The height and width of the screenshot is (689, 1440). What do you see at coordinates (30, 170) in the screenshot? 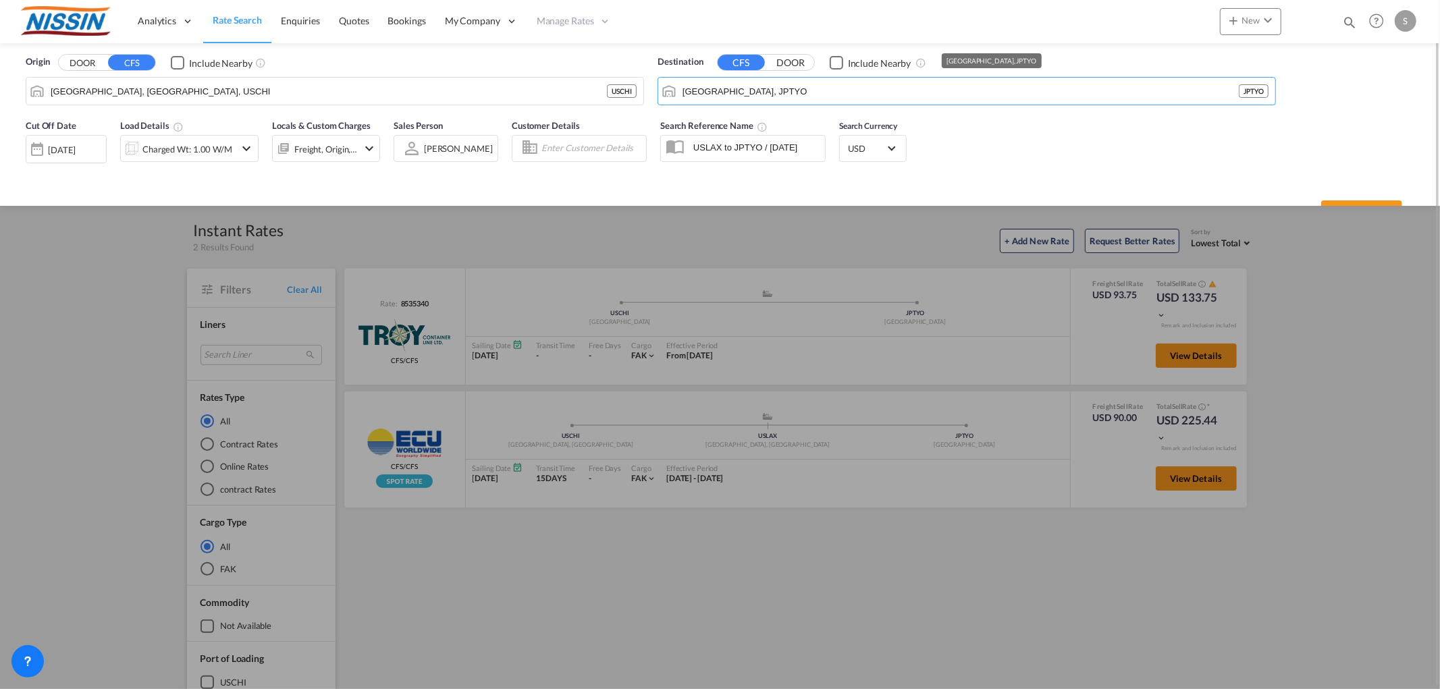
I see `md-datepicker: Select` at bounding box center [30, 170].